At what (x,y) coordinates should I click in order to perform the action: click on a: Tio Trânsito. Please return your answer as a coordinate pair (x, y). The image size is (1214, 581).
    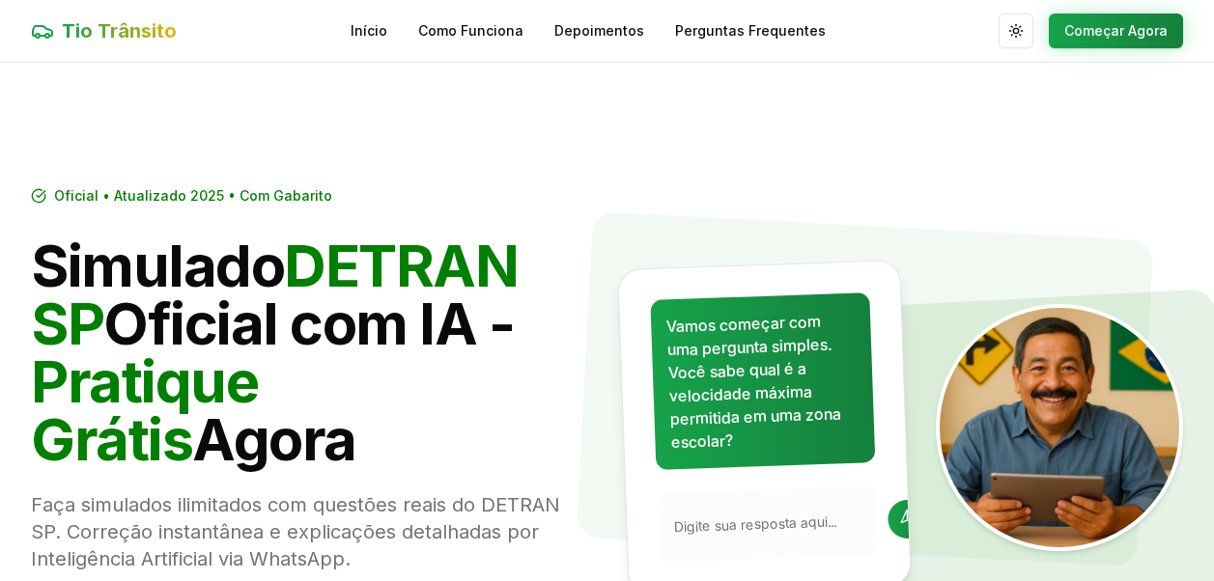
    Looking at the image, I should click on (103, 31).